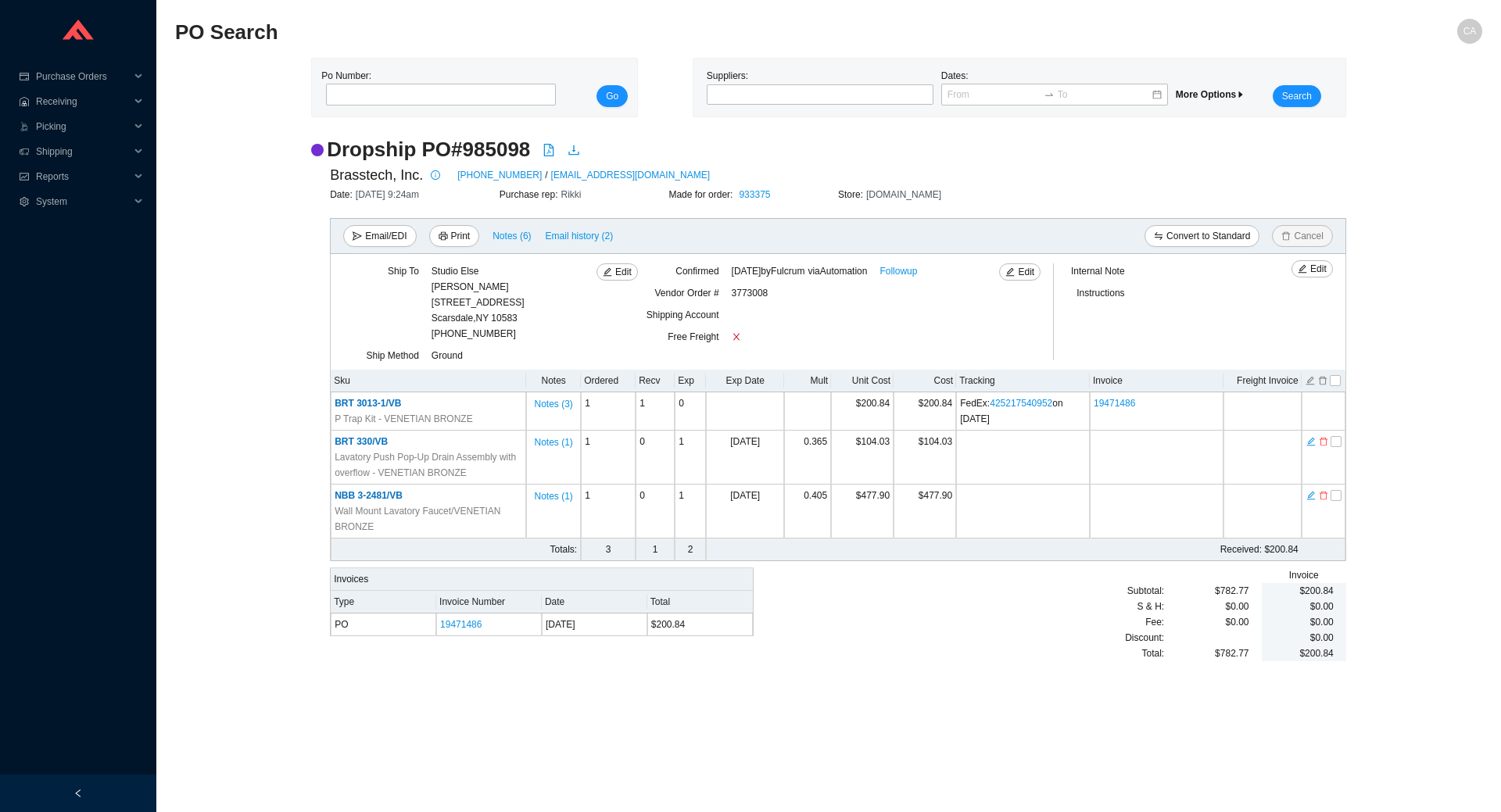 This screenshot has height=812, width=1501. I want to click on button: Notes (6), so click(511, 233).